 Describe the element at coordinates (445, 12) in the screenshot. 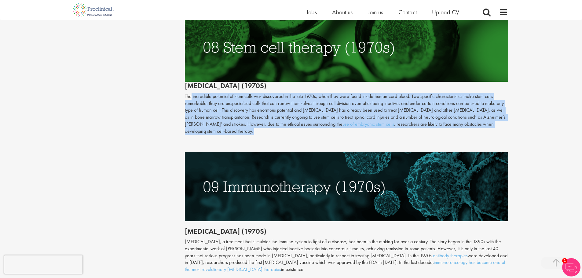

I see `span: Upload CV` at that location.